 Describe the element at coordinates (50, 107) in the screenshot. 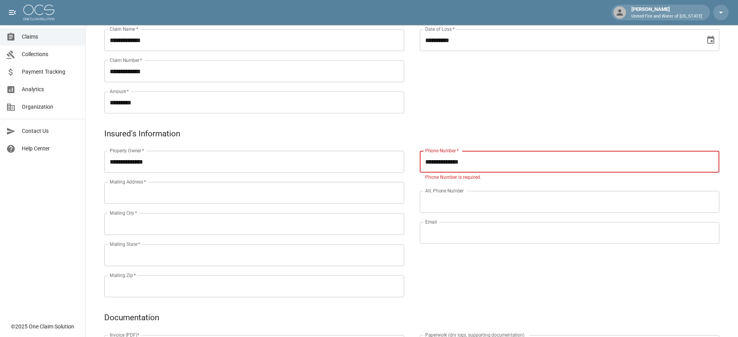

I see `span: Organization` at that location.